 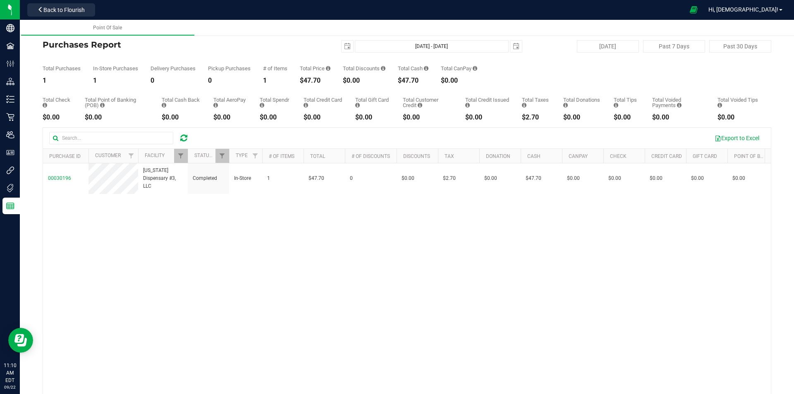 I want to click on div: Total Purchases, so click(x=62, y=68).